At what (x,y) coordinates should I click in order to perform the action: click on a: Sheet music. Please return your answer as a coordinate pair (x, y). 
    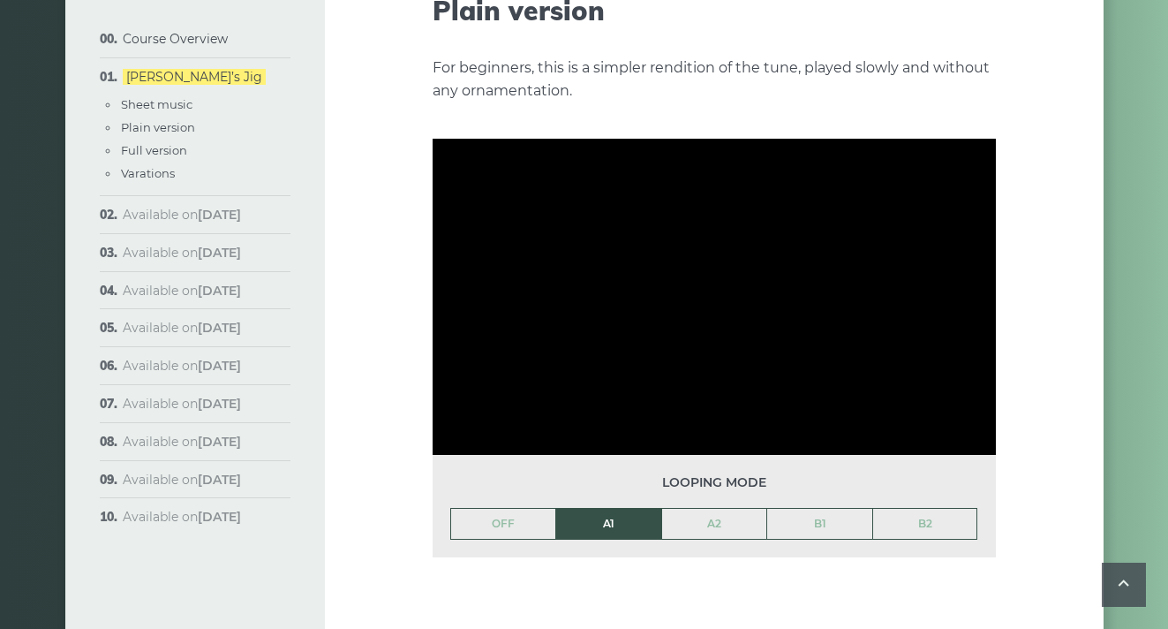
    Looking at the image, I should click on (156, 104).